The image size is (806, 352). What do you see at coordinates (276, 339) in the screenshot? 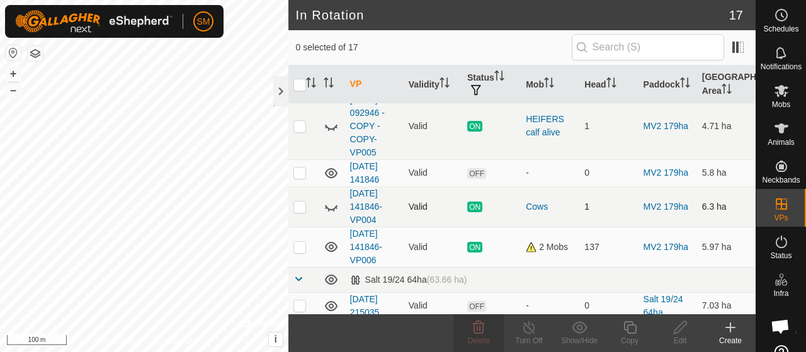
I see `button: i` at bounding box center [276, 339].